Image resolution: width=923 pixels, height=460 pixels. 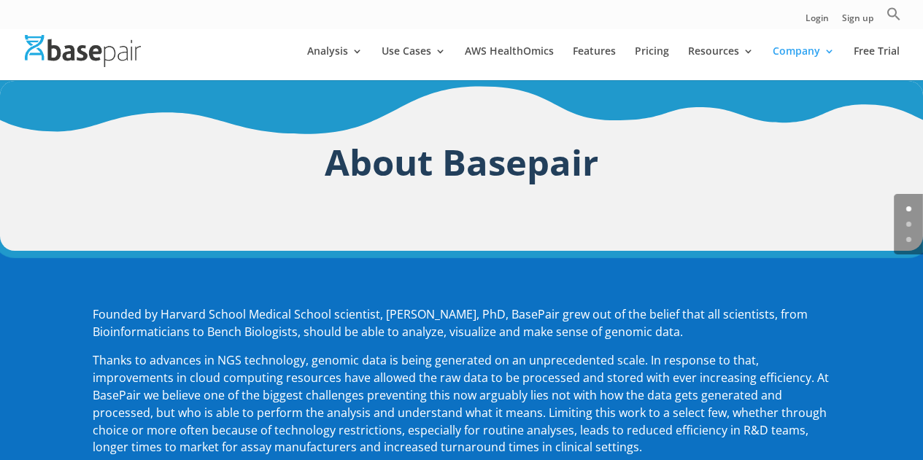 I want to click on a: Search Icon Link, so click(x=893, y=18).